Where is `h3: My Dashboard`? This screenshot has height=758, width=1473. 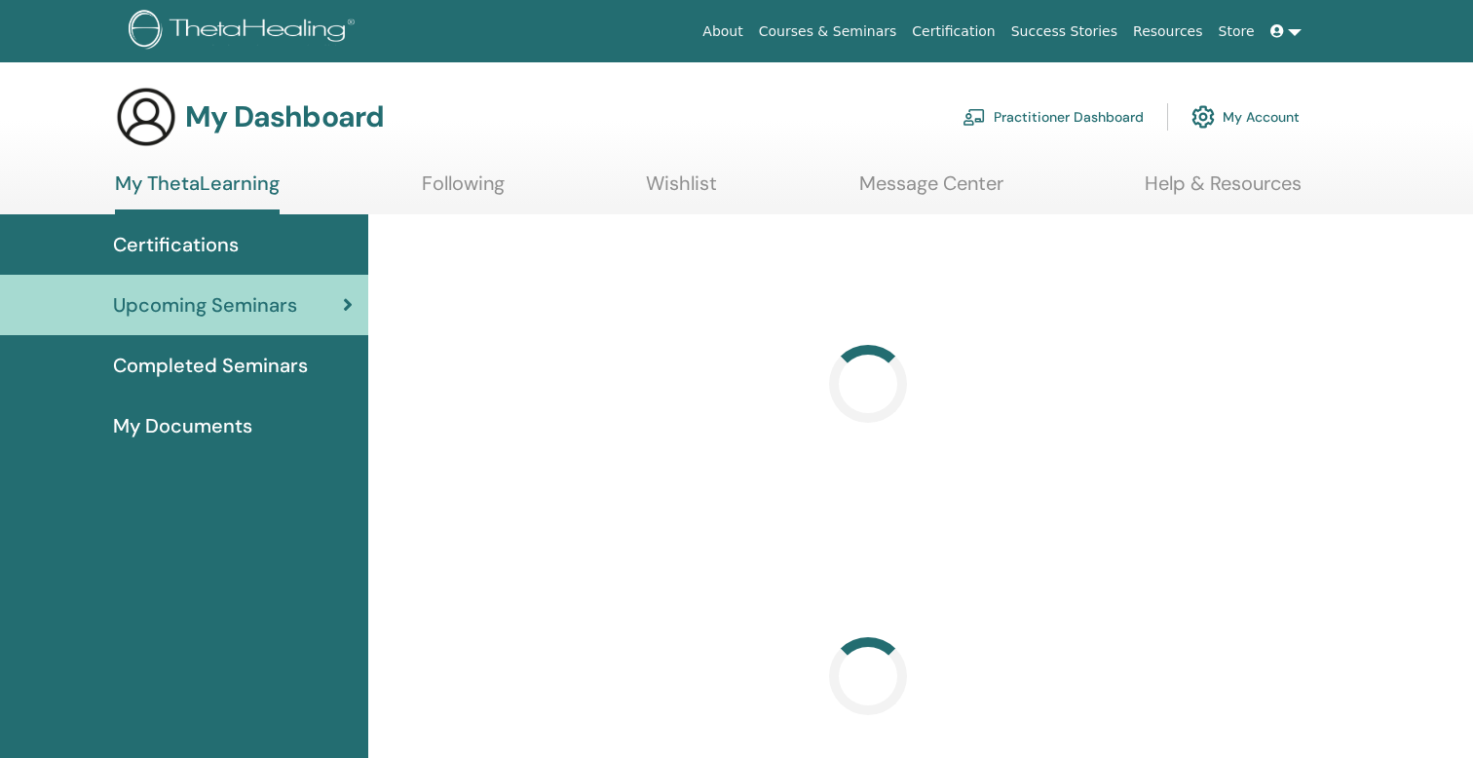 h3: My Dashboard is located at coordinates (284, 117).